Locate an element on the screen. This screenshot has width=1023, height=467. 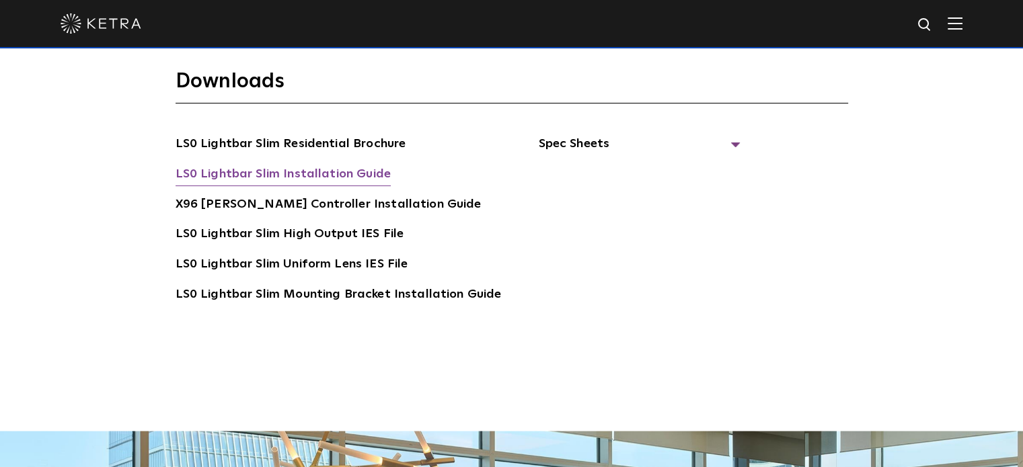
img: ketra-logo-2019-white is located at coordinates (101, 24).